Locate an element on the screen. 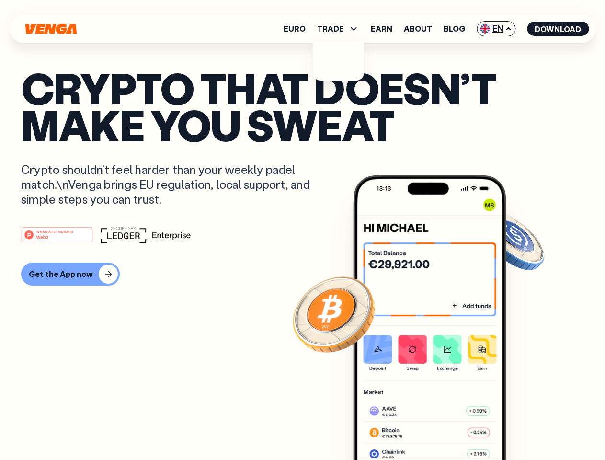  img: USDC coin is located at coordinates (512, 240).